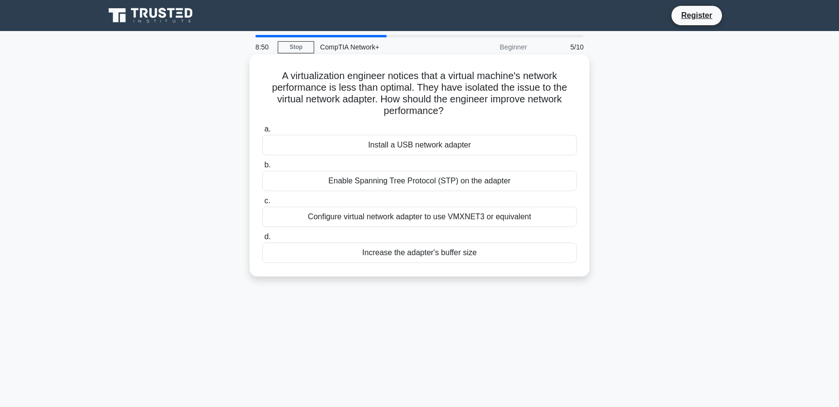 This screenshot has height=407, width=839. I want to click on a: Register, so click(696, 15).